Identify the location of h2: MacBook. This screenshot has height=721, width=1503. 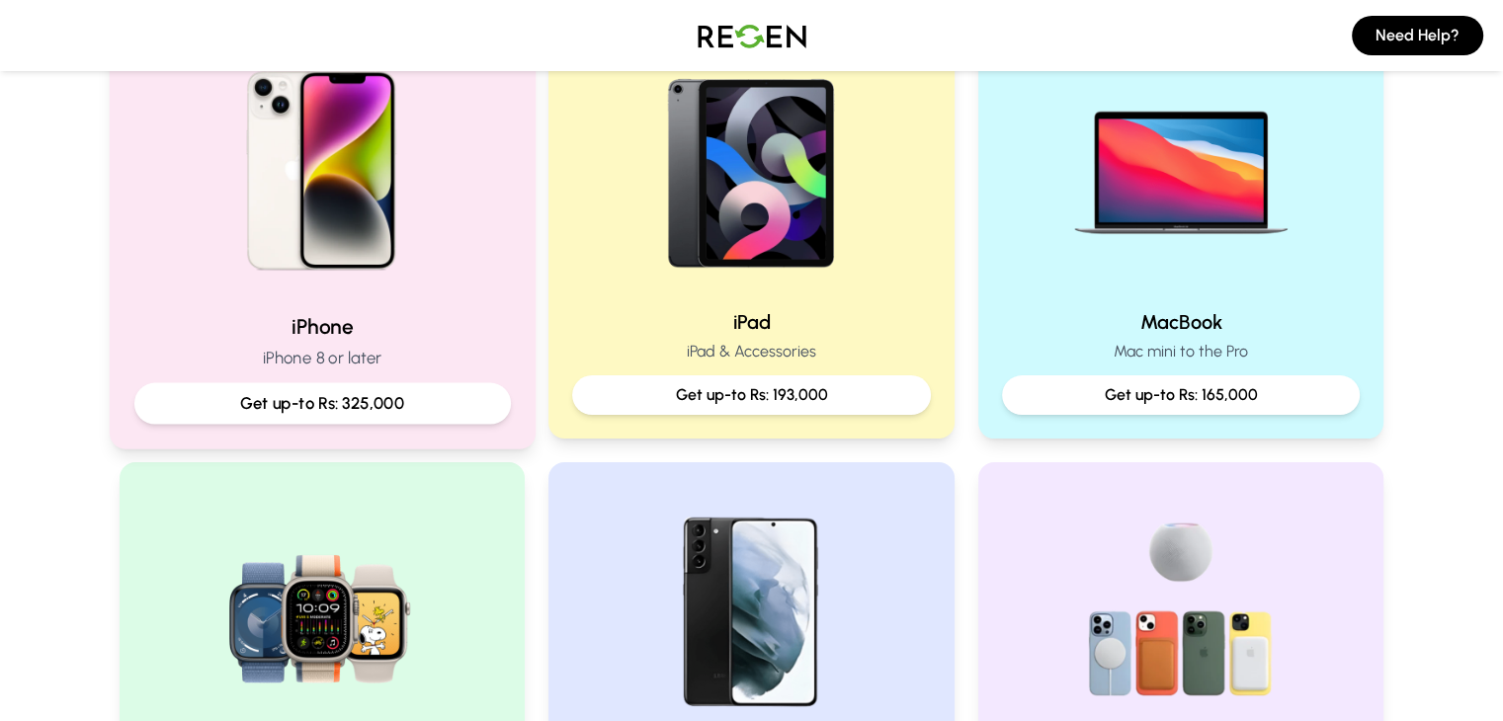
(1181, 322).